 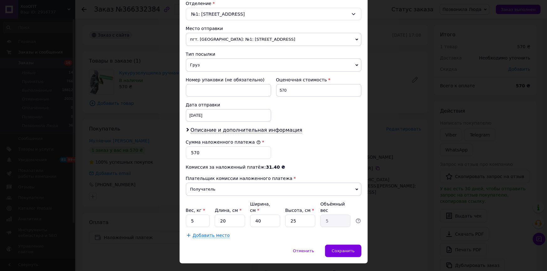 What do you see at coordinates (343, 251) in the screenshot?
I see `span: Сохранить` at bounding box center [343, 251].